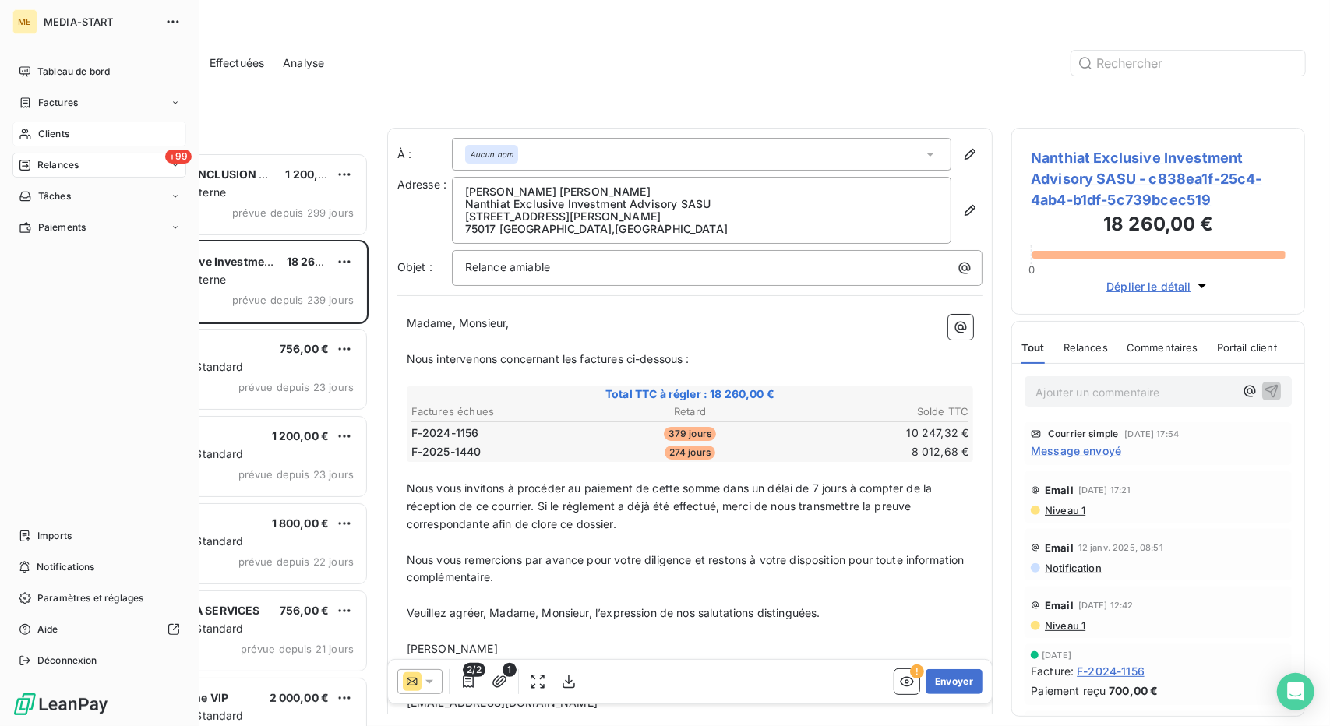 Image resolution: width=1330 pixels, height=726 pixels. I want to click on em: Aucun nom, so click(492, 154).